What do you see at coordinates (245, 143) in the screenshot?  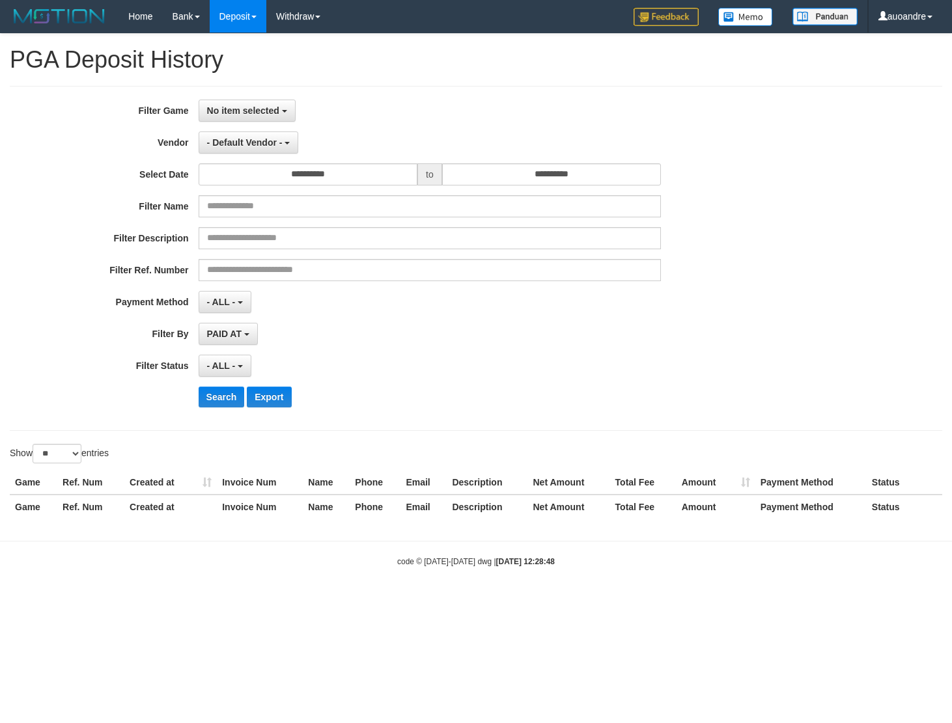 I see `span: - Default Vendor -` at bounding box center [245, 143].